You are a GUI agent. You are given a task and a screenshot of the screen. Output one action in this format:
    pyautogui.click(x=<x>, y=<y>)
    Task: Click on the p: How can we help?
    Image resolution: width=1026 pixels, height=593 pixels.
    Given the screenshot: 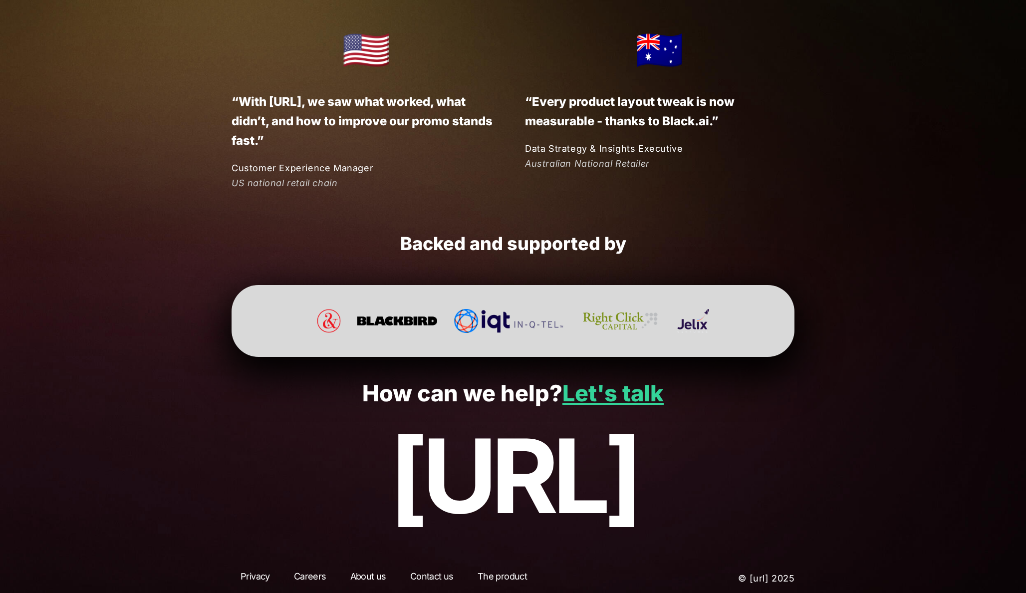 What is the action you would take?
    pyautogui.click(x=513, y=393)
    